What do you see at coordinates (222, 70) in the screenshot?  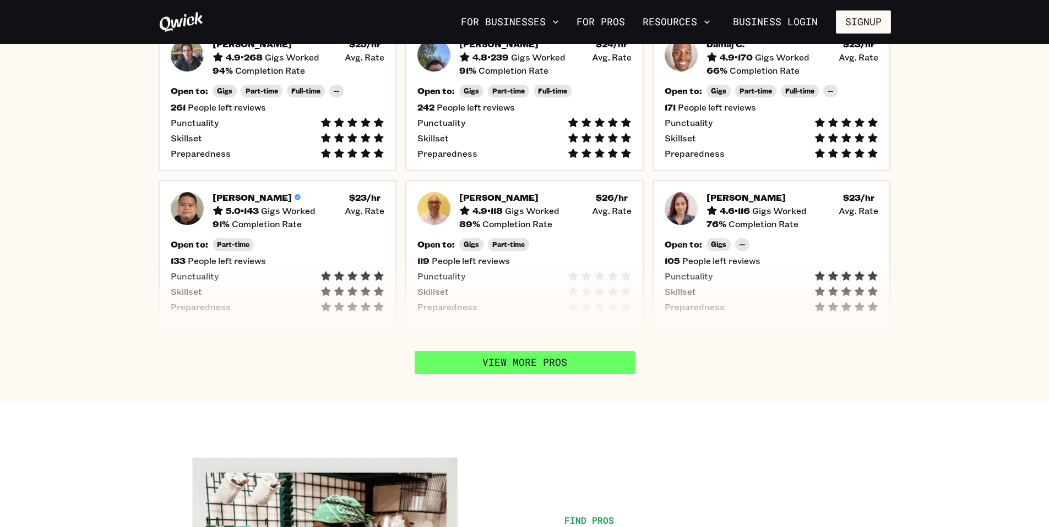 I see `h5: 94 %` at bounding box center [222, 70].